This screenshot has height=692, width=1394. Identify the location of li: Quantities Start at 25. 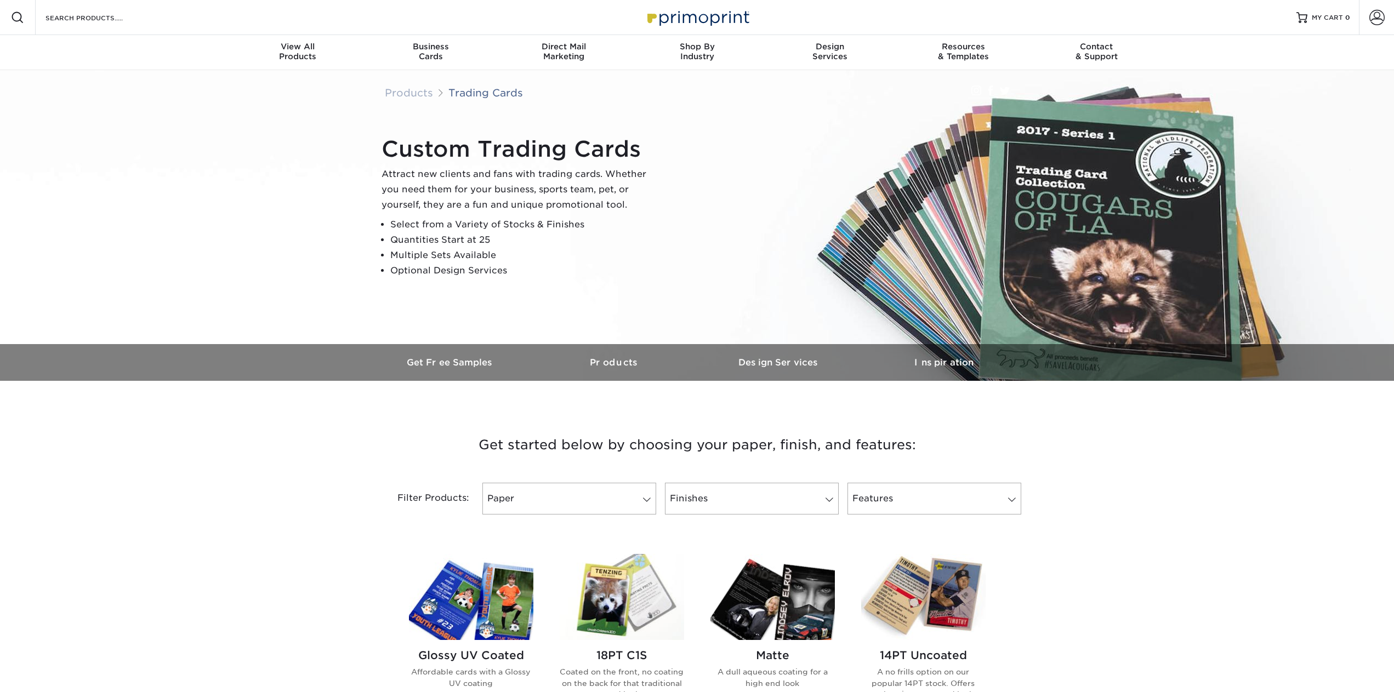
(523, 240).